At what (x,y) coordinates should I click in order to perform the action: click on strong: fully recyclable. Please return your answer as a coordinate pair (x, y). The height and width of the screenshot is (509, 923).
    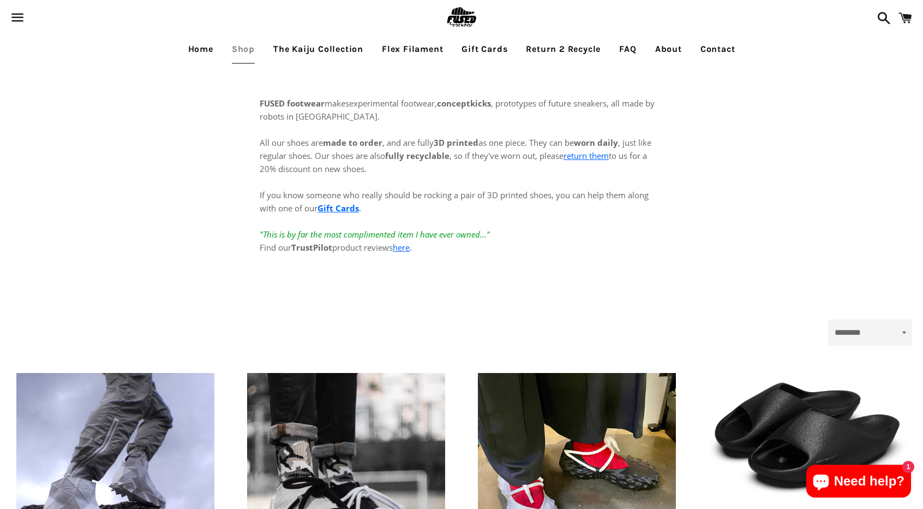
    Looking at the image, I should click on (417, 156).